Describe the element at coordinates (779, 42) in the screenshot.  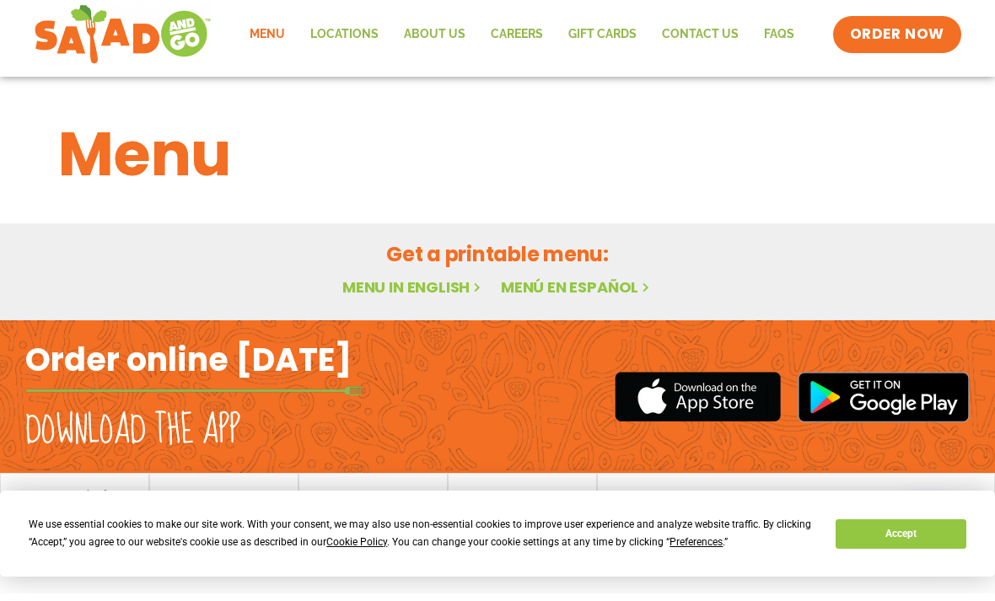
I see `a: FAQs` at that location.